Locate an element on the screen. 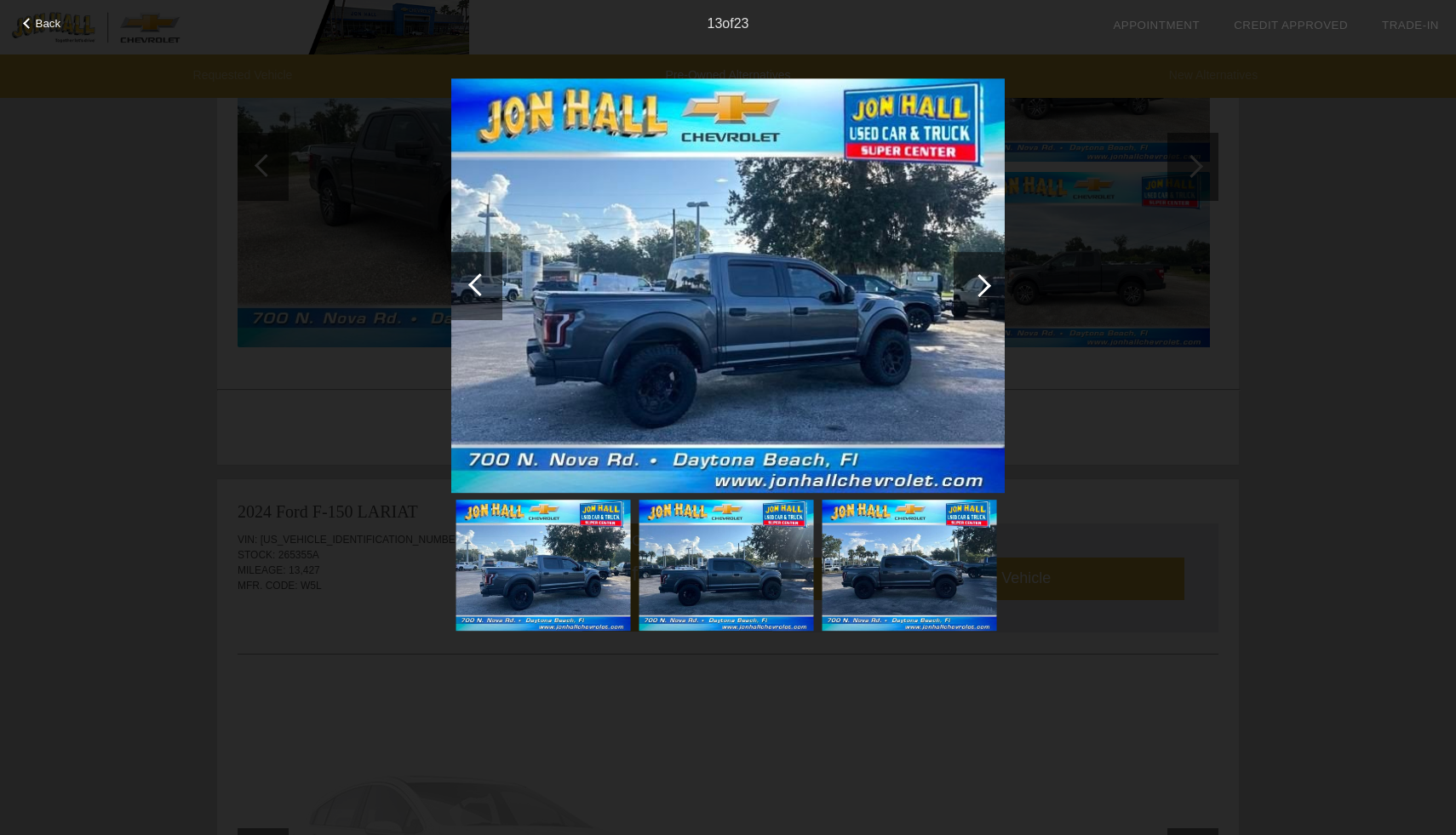  span: 23 is located at coordinates (741, 23).